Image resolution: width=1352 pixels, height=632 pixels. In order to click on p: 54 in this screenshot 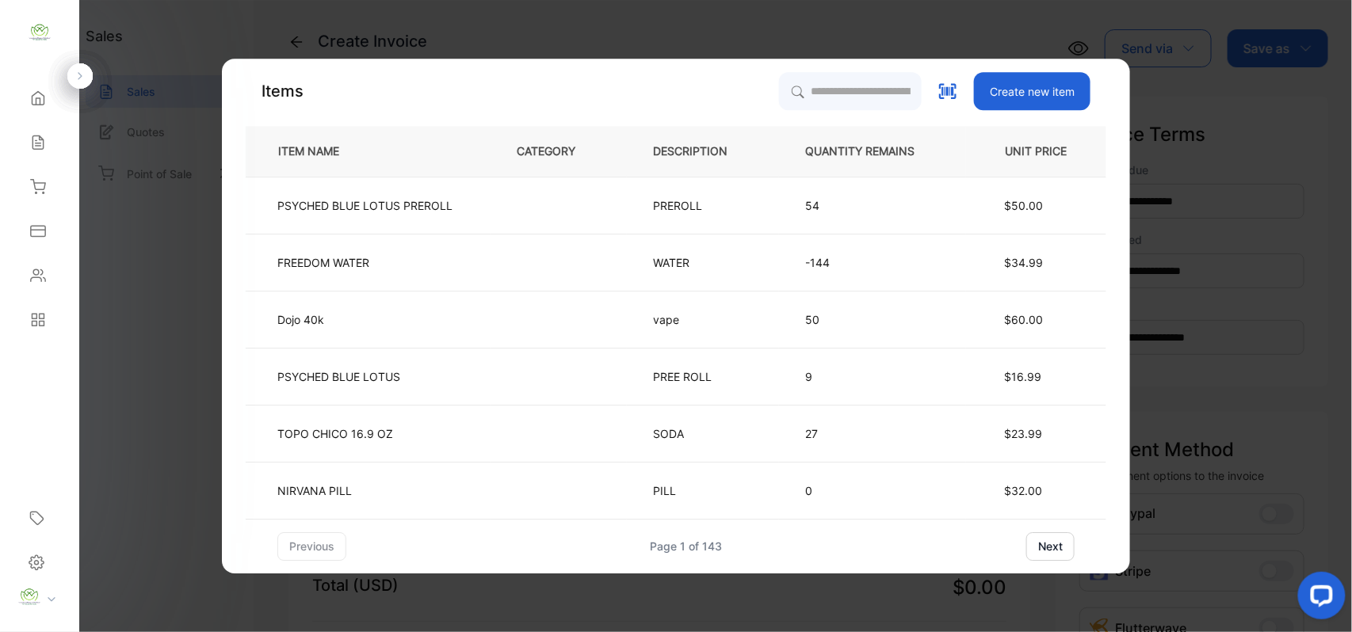, I will do `click(872, 205)`.